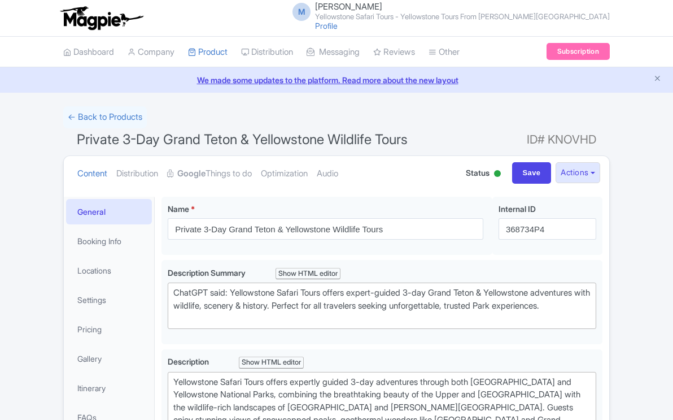  What do you see at coordinates (242, 139) in the screenshot?
I see `span: Private 3-Day Grand Teton & Yellowstone Wildlife Tours` at bounding box center [242, 139].